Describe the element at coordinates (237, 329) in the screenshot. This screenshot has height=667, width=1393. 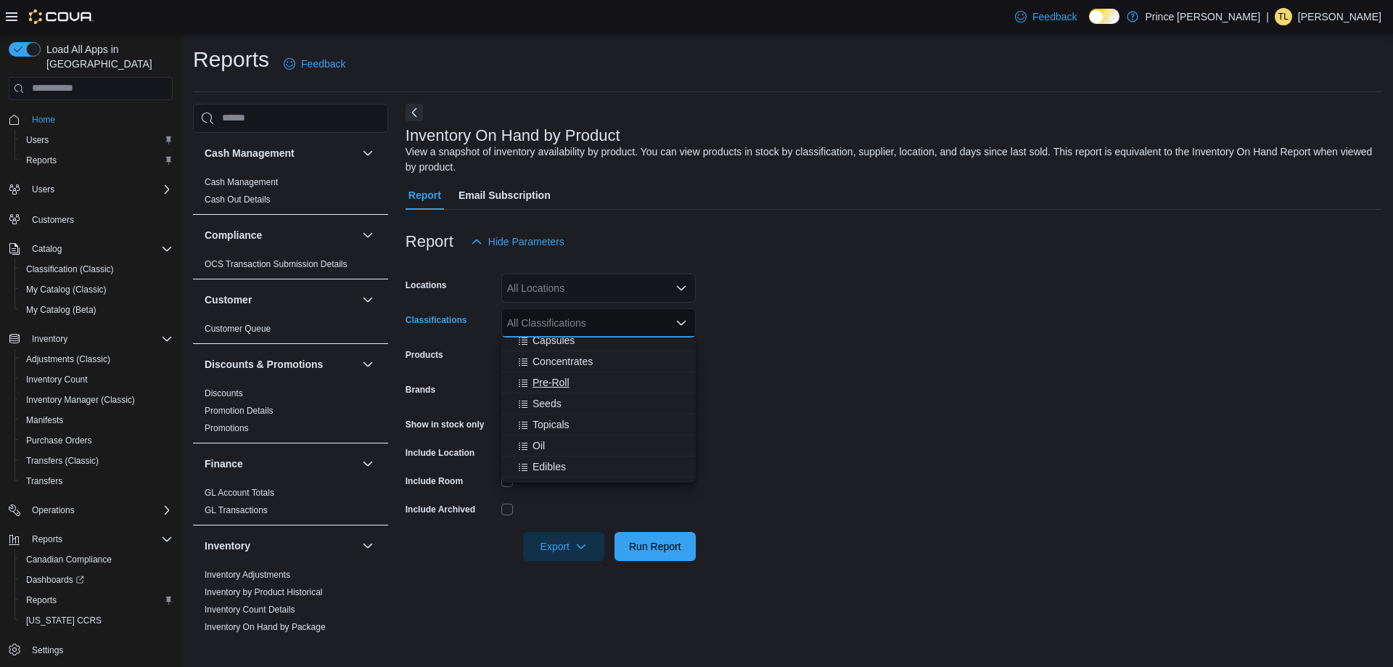
I see `a: Customer Queue` at that location.